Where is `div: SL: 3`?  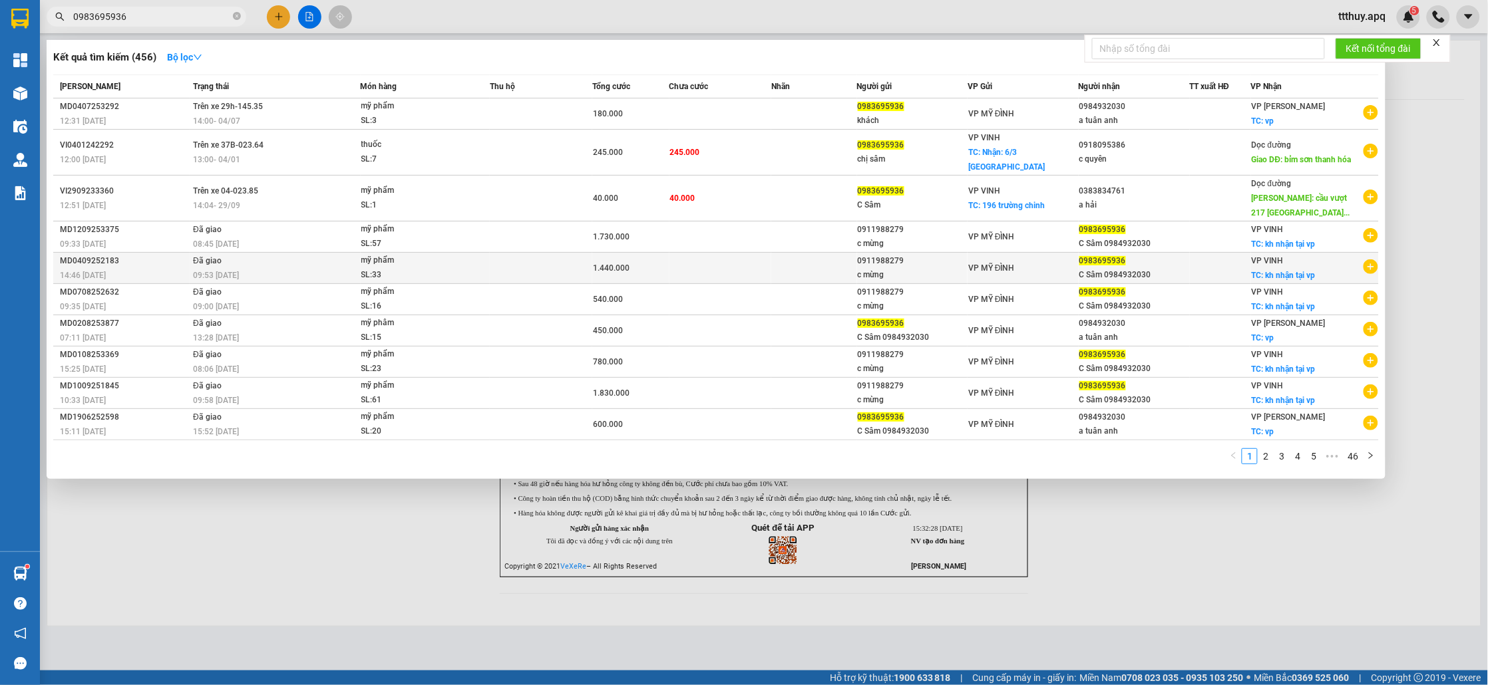 div: SL: 3 is located at coordinates (411, 121).